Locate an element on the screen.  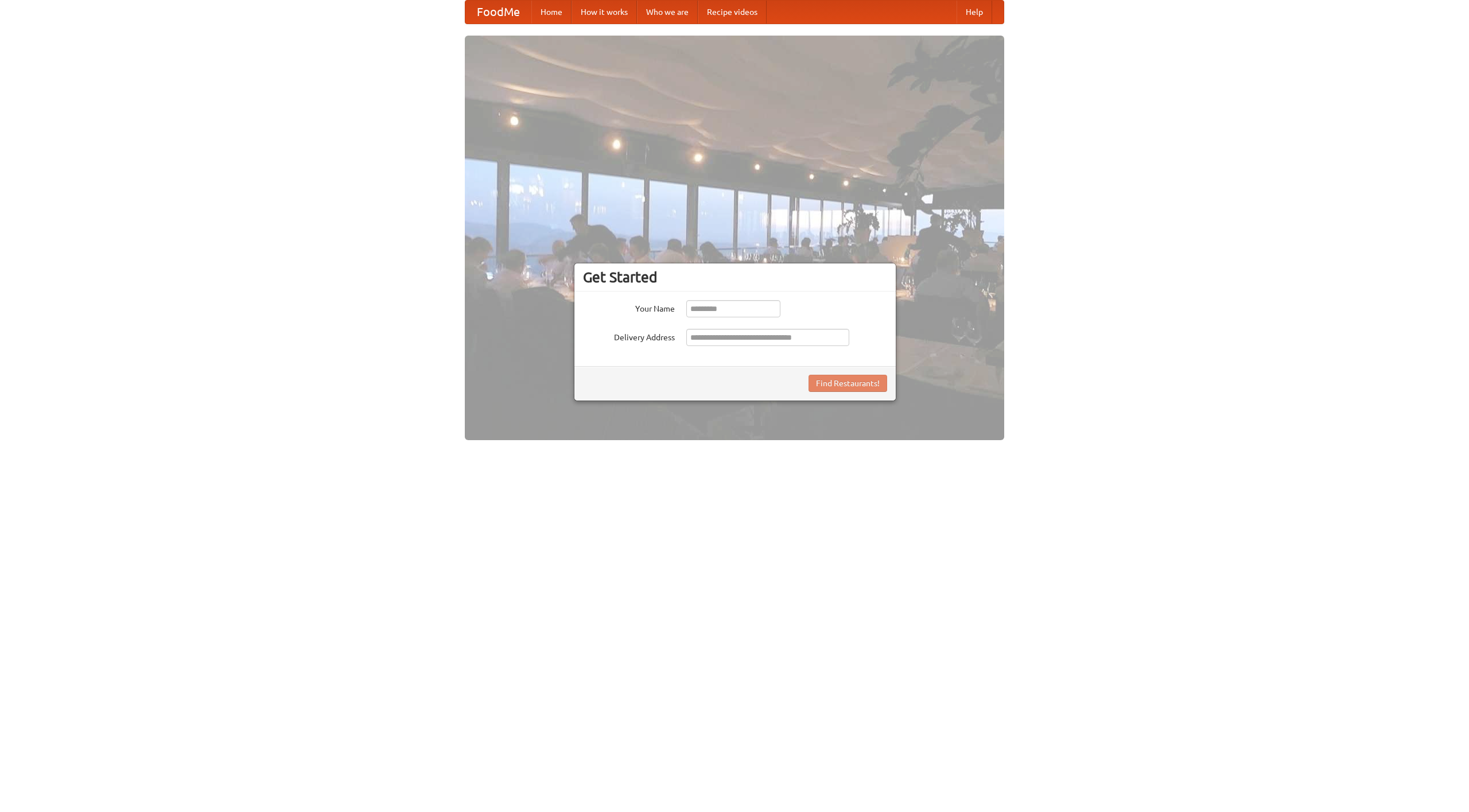
a: Recipe videos is located at coordinates (732, 12).